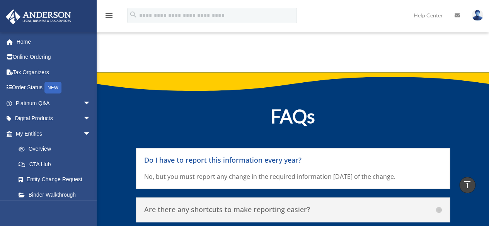 This screenshot has width=489, height=226. What do you see at coordinates (293, 118) in the screenshot?
I see `h2: FAQs` at bounding box center [293, 118].